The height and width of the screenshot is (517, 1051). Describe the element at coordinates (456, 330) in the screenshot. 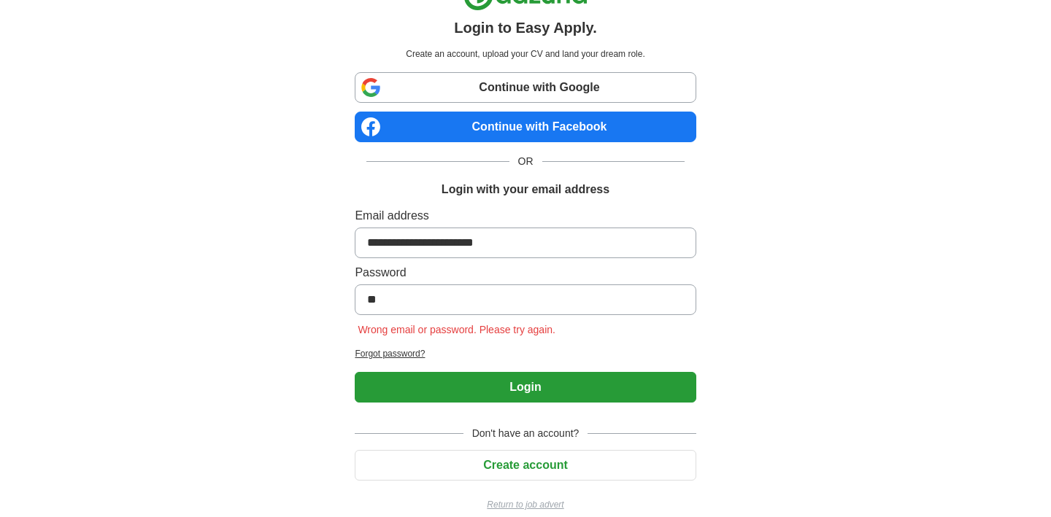

I see `span: Wrong email or password. Please try again.` at that location.